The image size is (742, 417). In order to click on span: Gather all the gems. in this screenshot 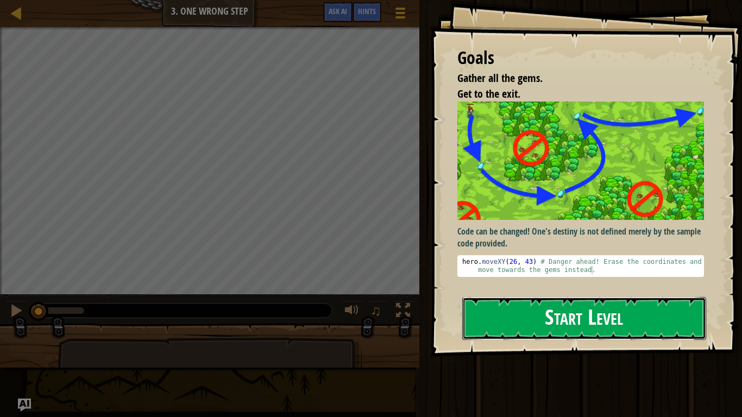, I will do `click(500, 78)`.